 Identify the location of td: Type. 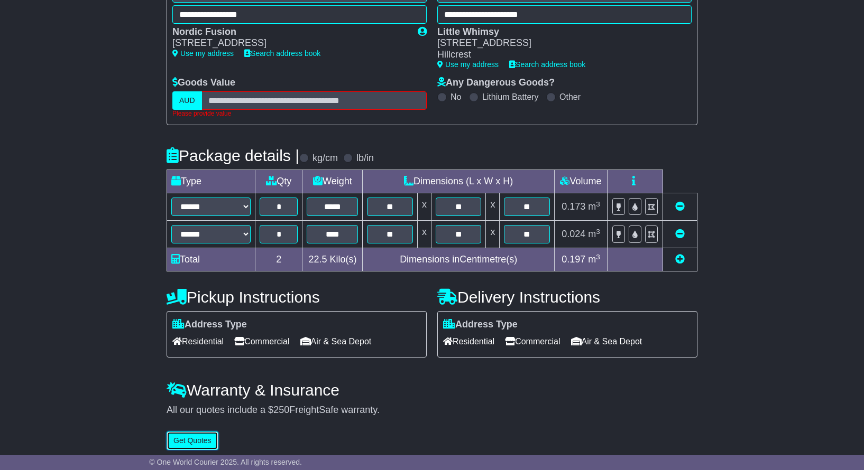
(211, 182).